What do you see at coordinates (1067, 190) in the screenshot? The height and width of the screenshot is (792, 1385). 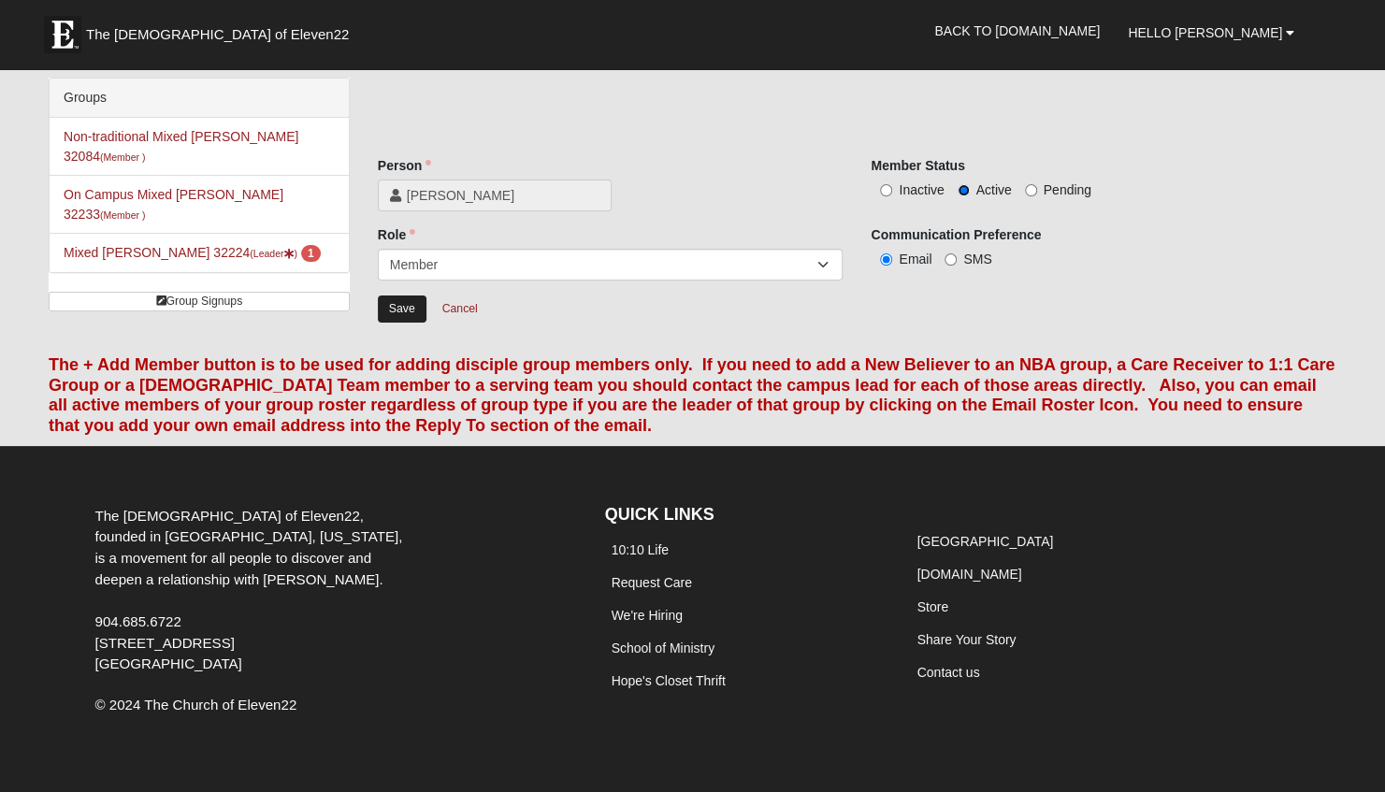 I see `span: Pending` at bounding box center [1067, 190].